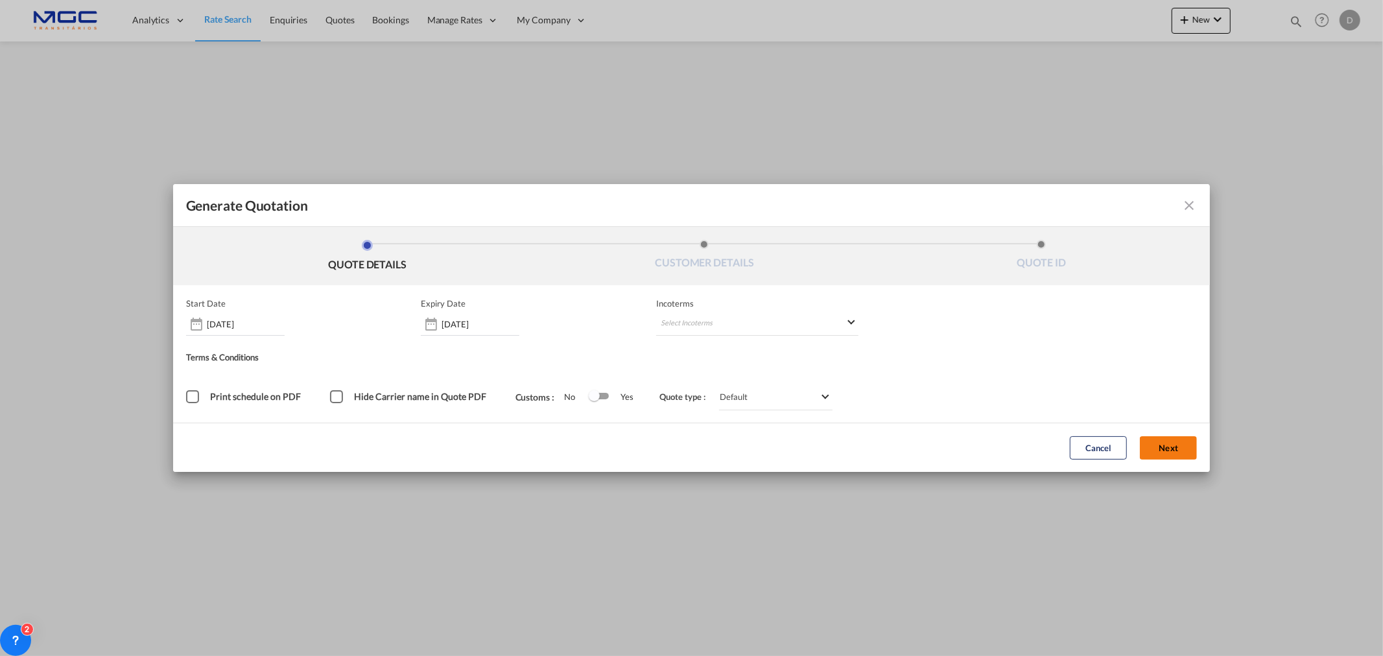 This screenshot has height=656, width=1383. I want to click on md-icon: icon-close fg-AAA8AD cursor m-0, so click(1189, 206).